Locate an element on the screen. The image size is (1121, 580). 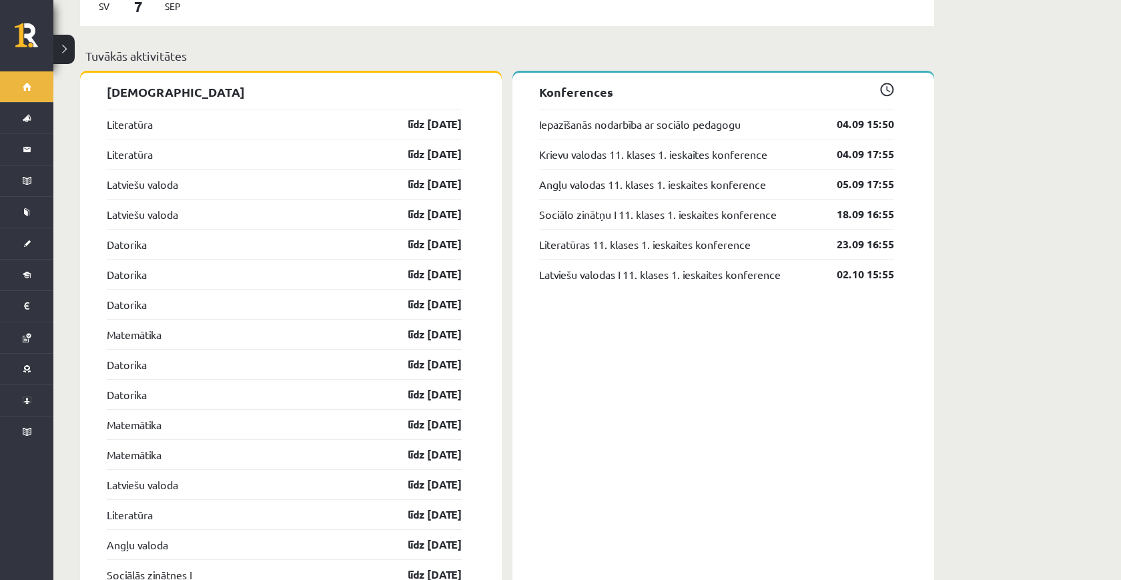
a: Krievu valodas 11. klases 1. ieskaites konference is located at coordinates (653, 154).